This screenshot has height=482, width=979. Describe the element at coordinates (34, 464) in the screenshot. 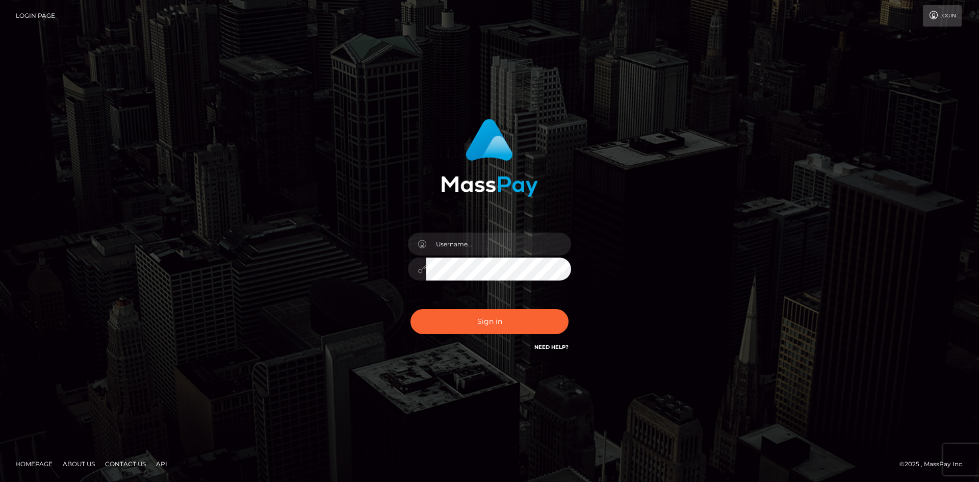

I see `a: Homepage` at that location.